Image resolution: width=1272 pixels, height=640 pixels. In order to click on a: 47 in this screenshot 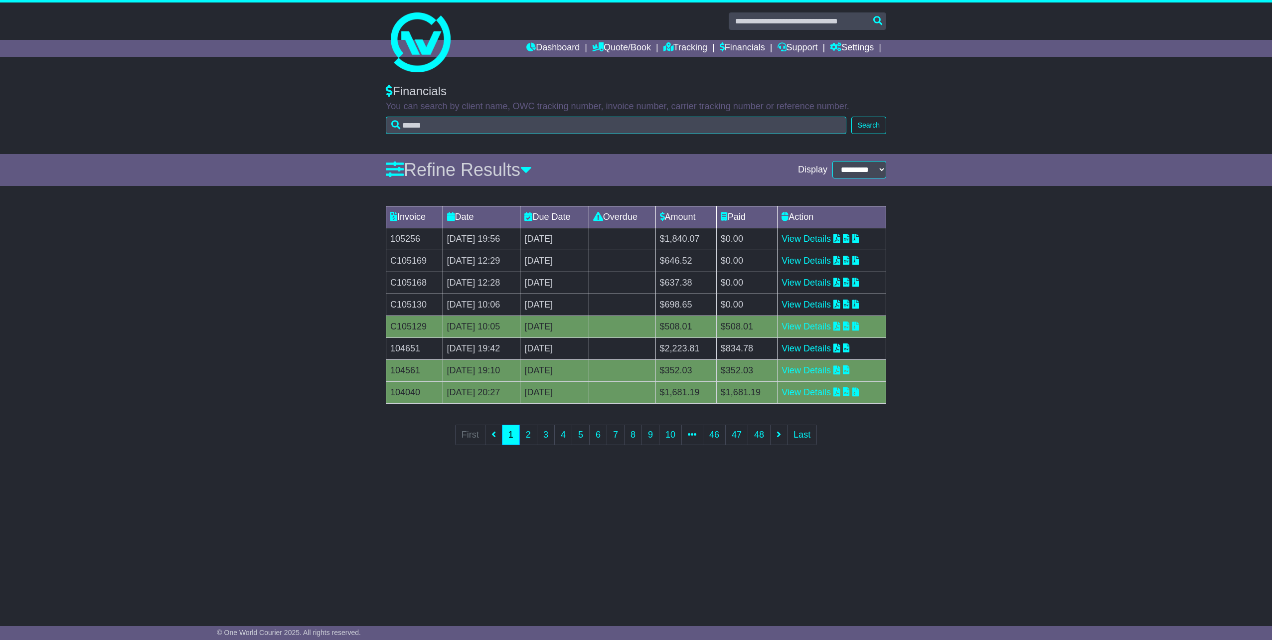, I will do `click(737, 435)`.